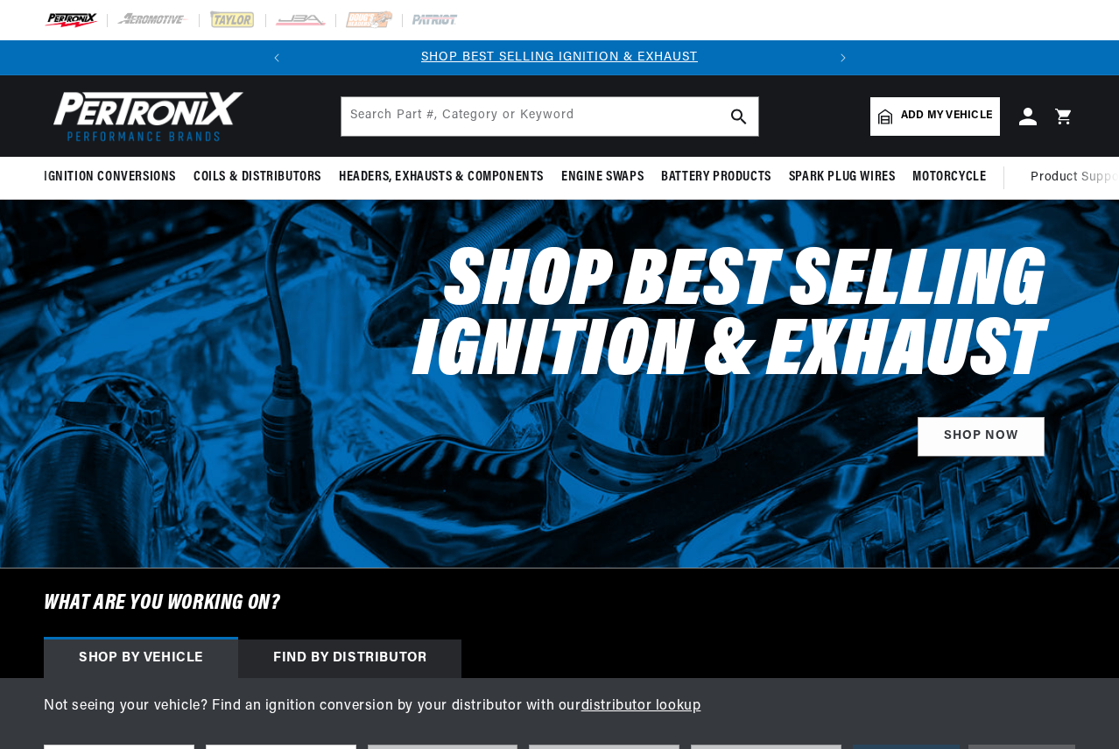  Describe the element at coordinates (716, 177) in the screenshot. I see `summary: Battery Products` at that location.